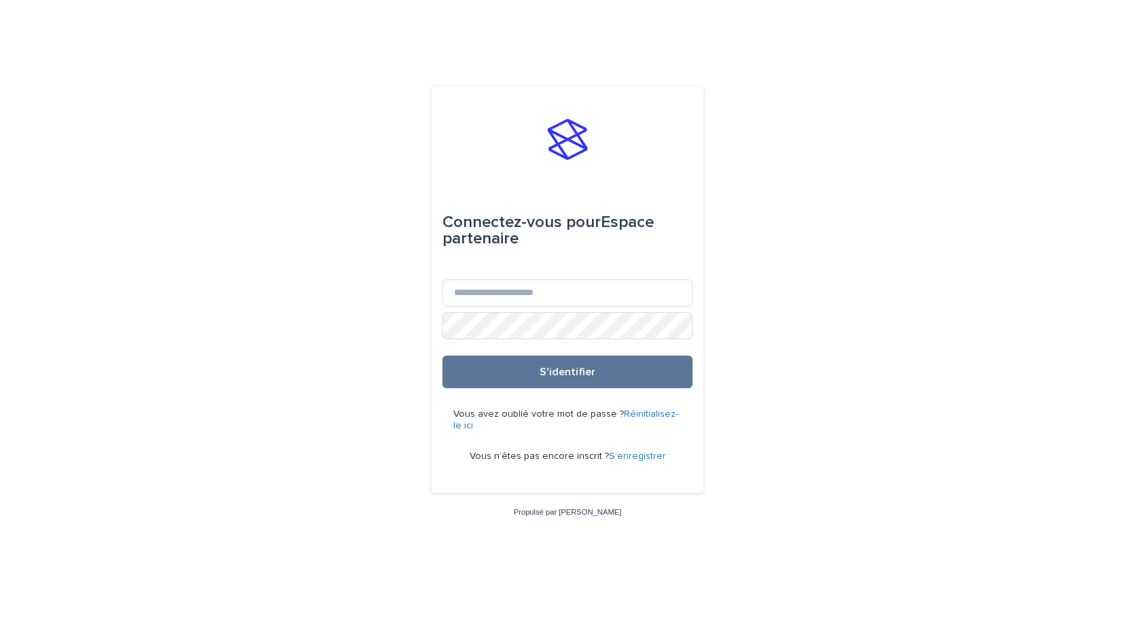  What do you see at coordinates (539, 456) in the screenshot?
I see `span: Vous n’êtes pas encore inscrit ?` at bounding box center [539, 456].